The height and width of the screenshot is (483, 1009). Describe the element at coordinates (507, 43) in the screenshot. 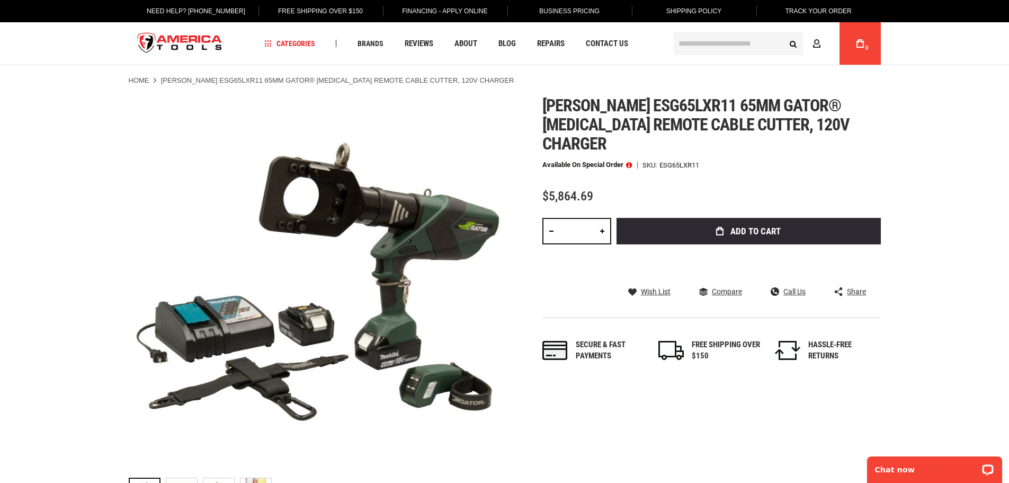

I see `a: Blog` at that location.